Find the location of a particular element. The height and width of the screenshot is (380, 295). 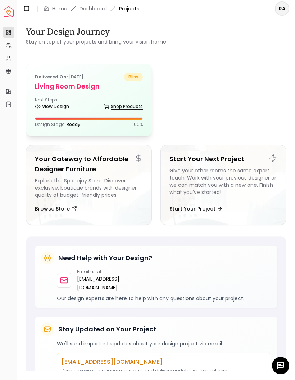

a: Home is located at coordinates (60, 9).